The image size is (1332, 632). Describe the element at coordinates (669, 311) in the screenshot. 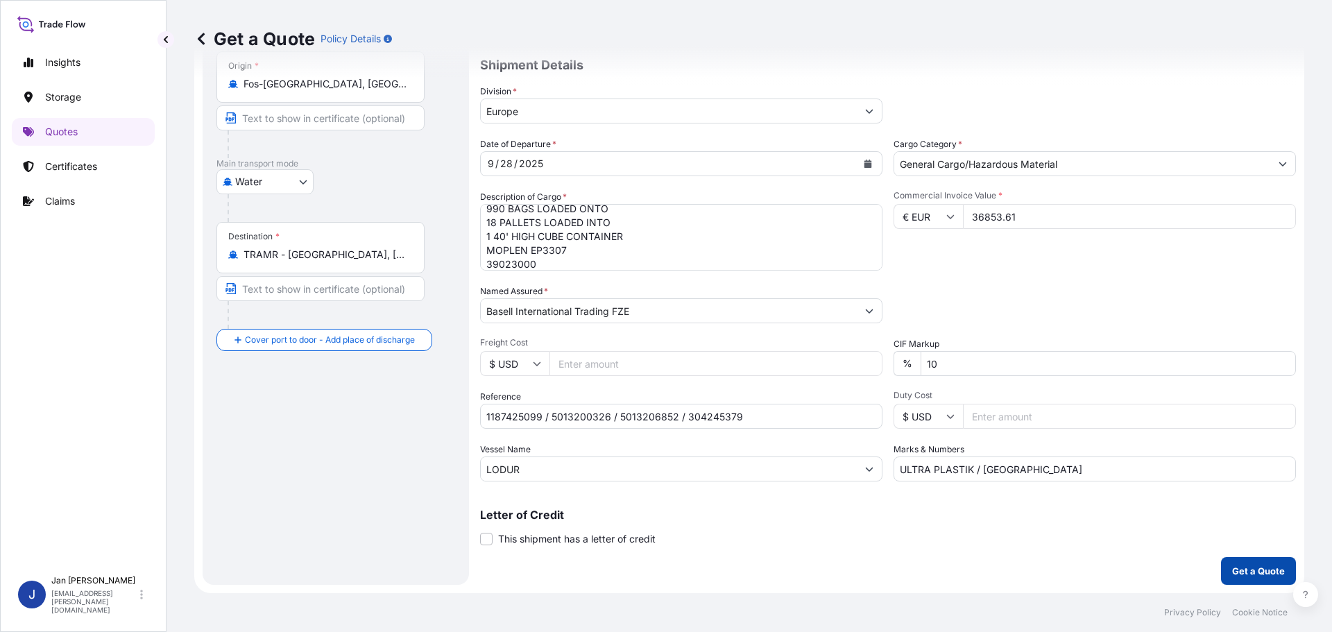

I see `input: Full name` at that location.